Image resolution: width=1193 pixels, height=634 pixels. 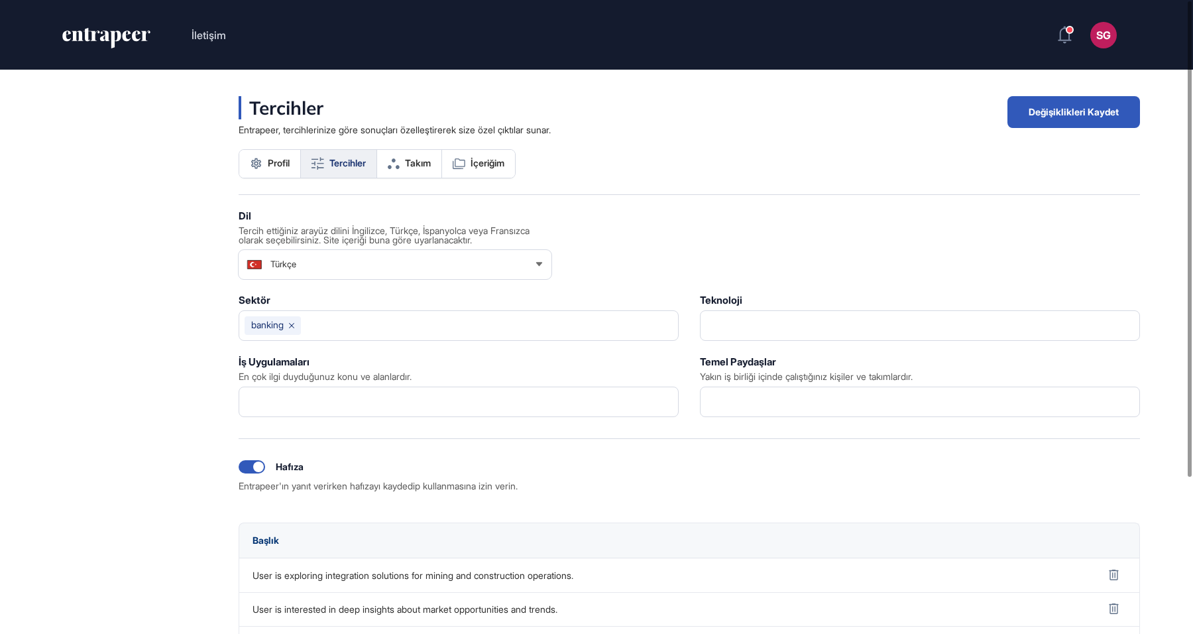 What do you see at coordinates (395, 235) in the screenshot?
I see `div: Tercih ettiğiniz arayüz dilini İngilizce, Türkçe, İspanyolca veya Fransızca olarak seçebilirsiniz...` at bounding box center [395, 235].